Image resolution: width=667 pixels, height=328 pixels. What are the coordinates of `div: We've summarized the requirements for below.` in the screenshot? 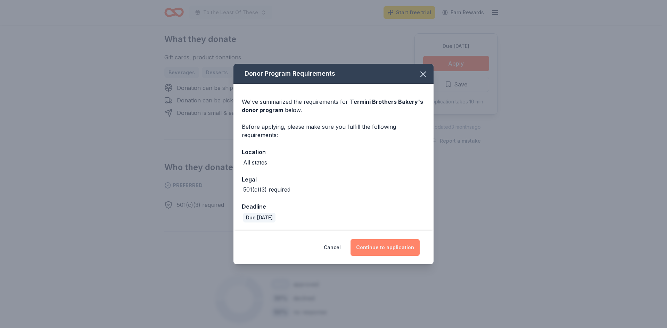 It's located at (334, 106).